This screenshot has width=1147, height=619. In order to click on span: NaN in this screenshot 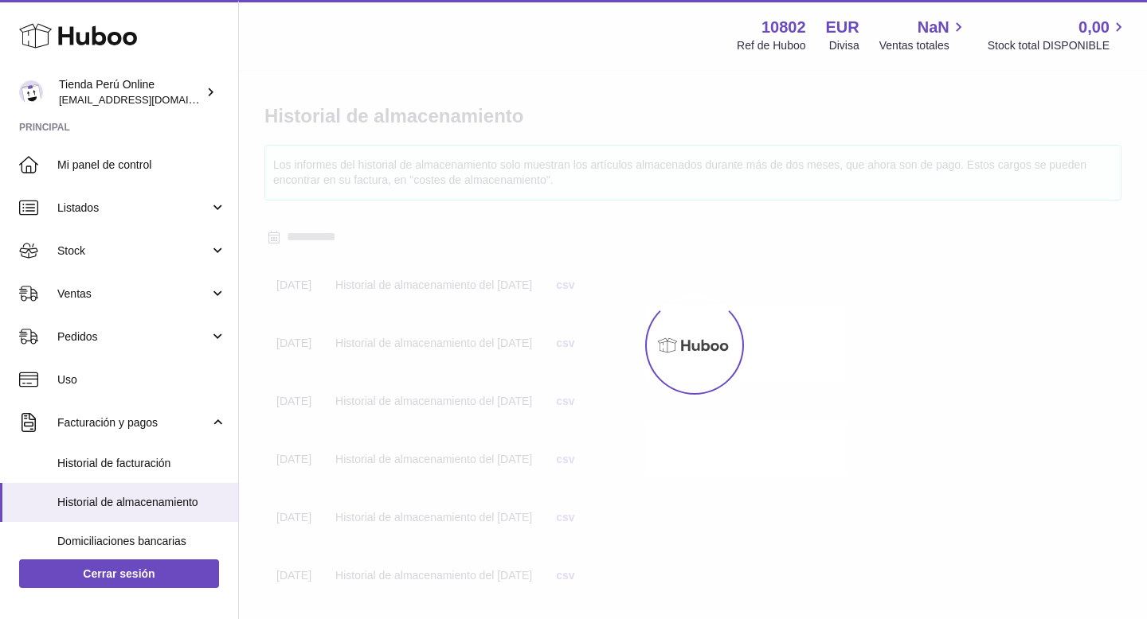, I will do `click(933, 27)`.